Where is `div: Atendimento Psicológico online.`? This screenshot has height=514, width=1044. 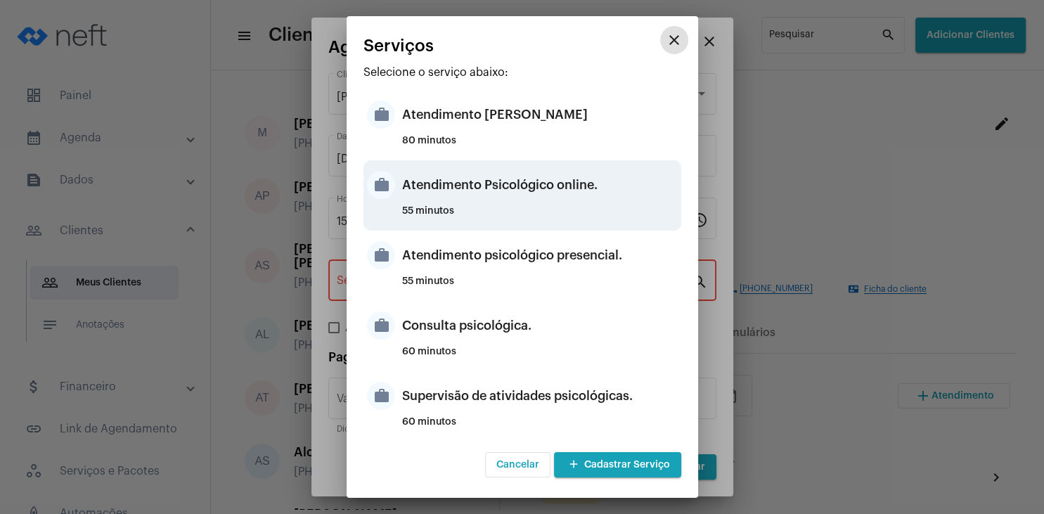 div: Atendimento Psicológico online. is located at coordinates (540, 185).